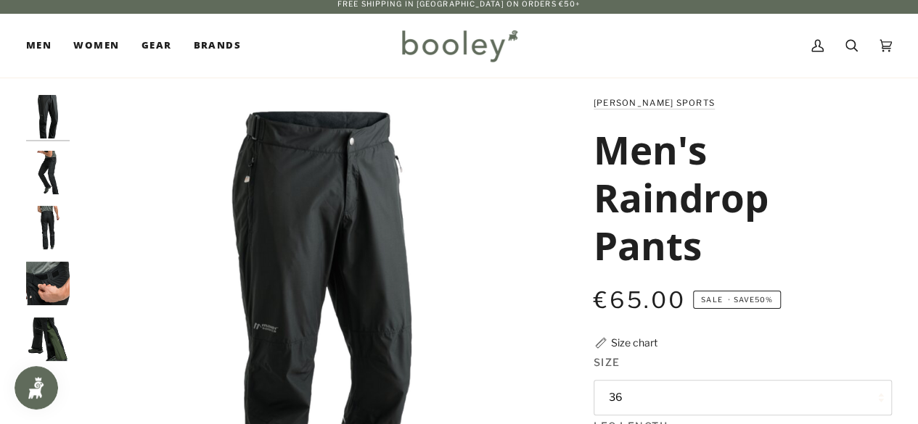 The height and width of the screenshot is (424, 918). What do you see at coordinates (157, 46) in the screenshot?
I see `a: Gear` at bounding box center [157, 46].